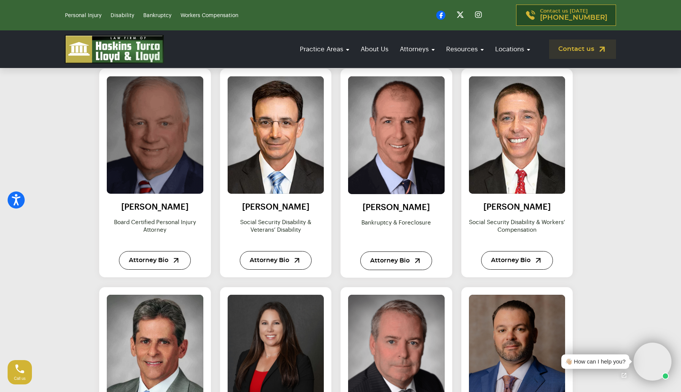 This screenshot has height=392, width=681. Describe the element at coordinates (155, 135) in the screenshot. I see `a: Steve Hoskins` at that location.